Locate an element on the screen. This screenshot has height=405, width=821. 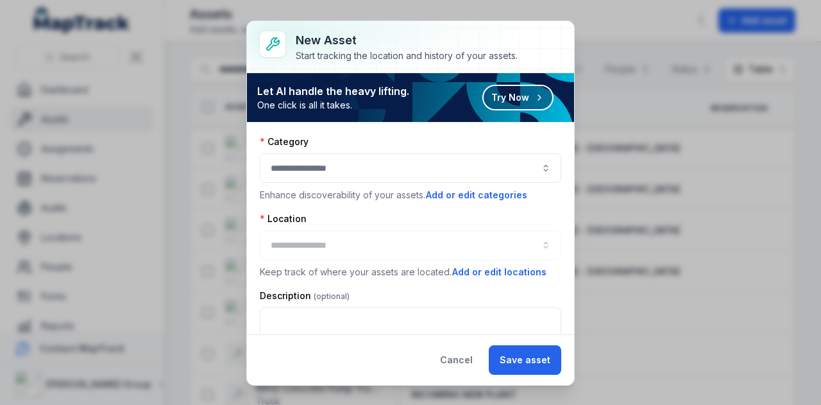
label: Category is located at coordinates (284, 142).